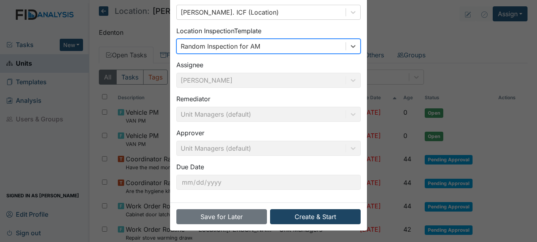 The height and width of the screenshot is (242, 537). Describe the element at coordinates (218, 31) in the screenshot. I see `label: Location Inspection Template` at that location.